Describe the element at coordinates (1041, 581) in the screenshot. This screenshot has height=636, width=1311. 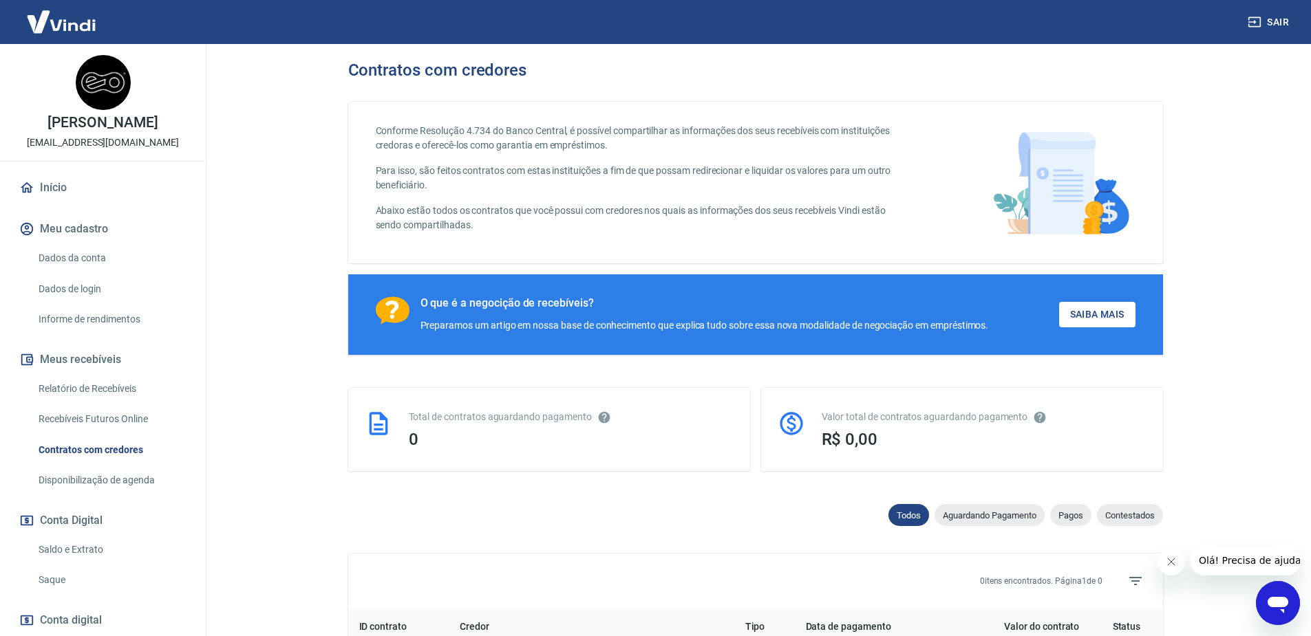
I see `p: 0 itens encontrados. Página 1 de 0` at that location.